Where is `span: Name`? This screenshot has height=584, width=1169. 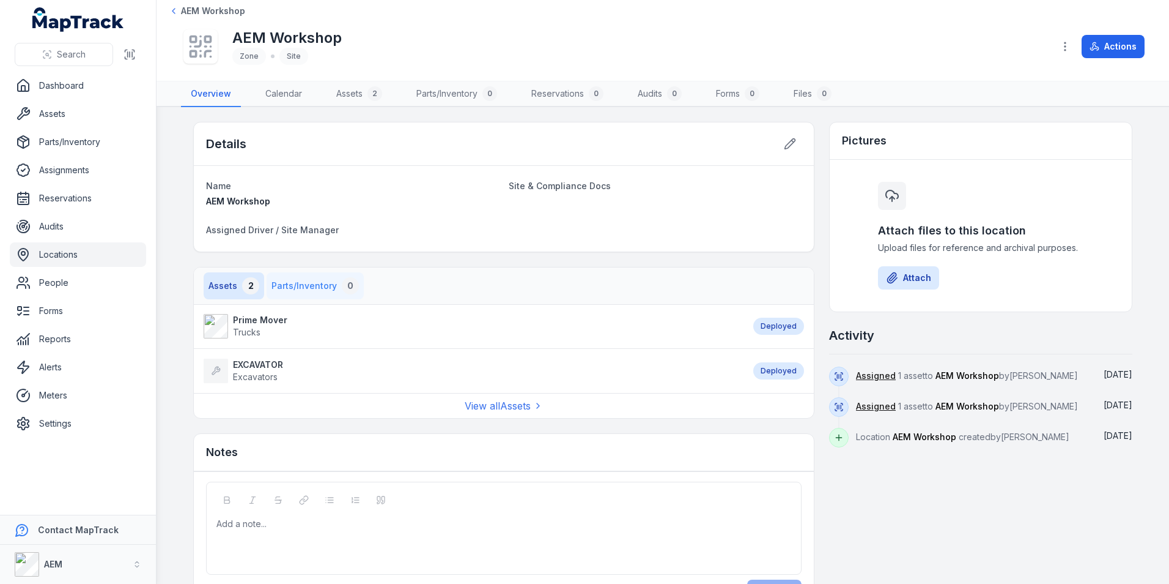
span: Name is located at coordinates (218, 185).